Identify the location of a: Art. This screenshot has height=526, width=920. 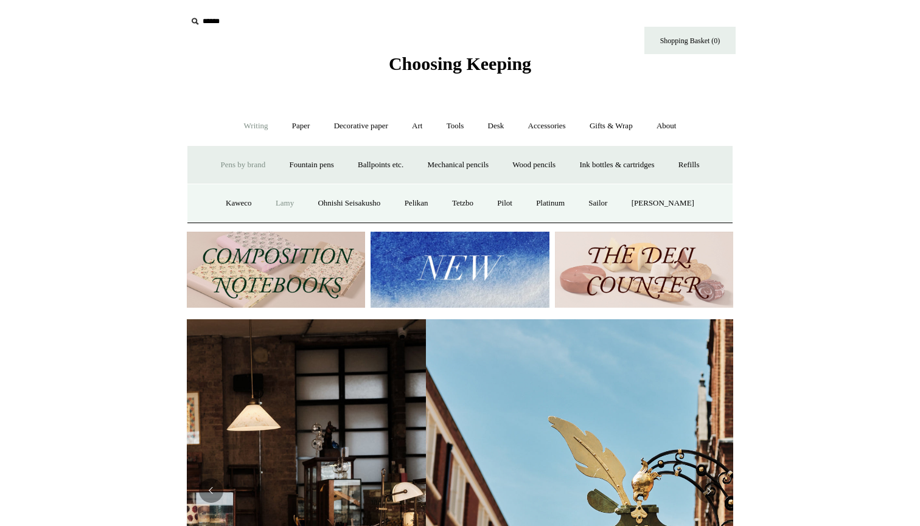
(417, 126).